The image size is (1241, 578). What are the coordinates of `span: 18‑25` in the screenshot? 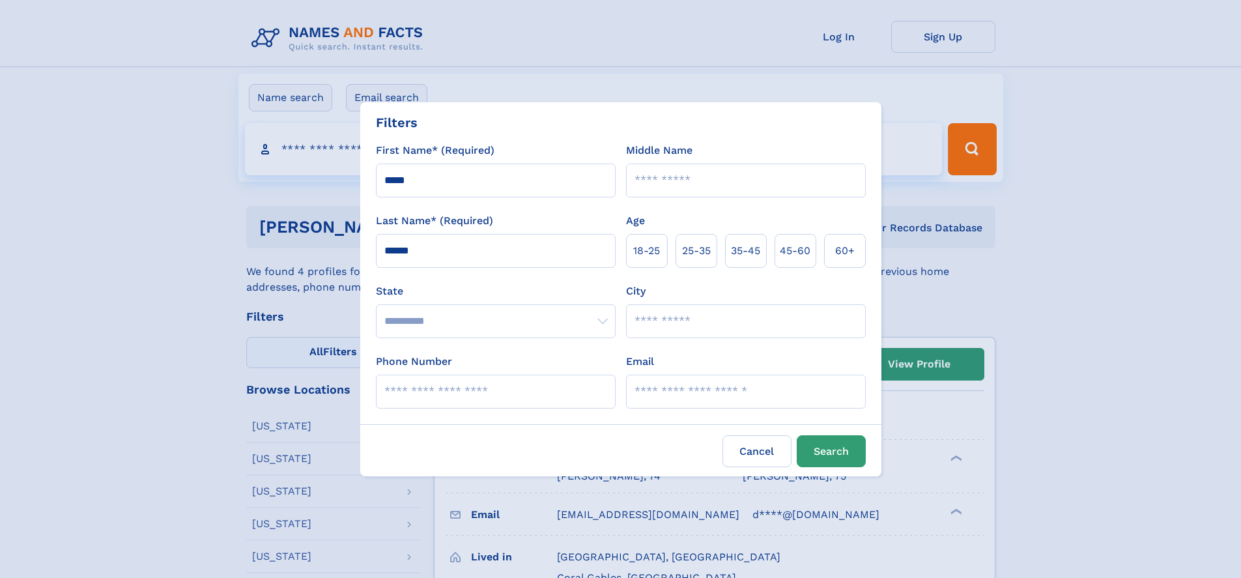 It's located at (646, 251).